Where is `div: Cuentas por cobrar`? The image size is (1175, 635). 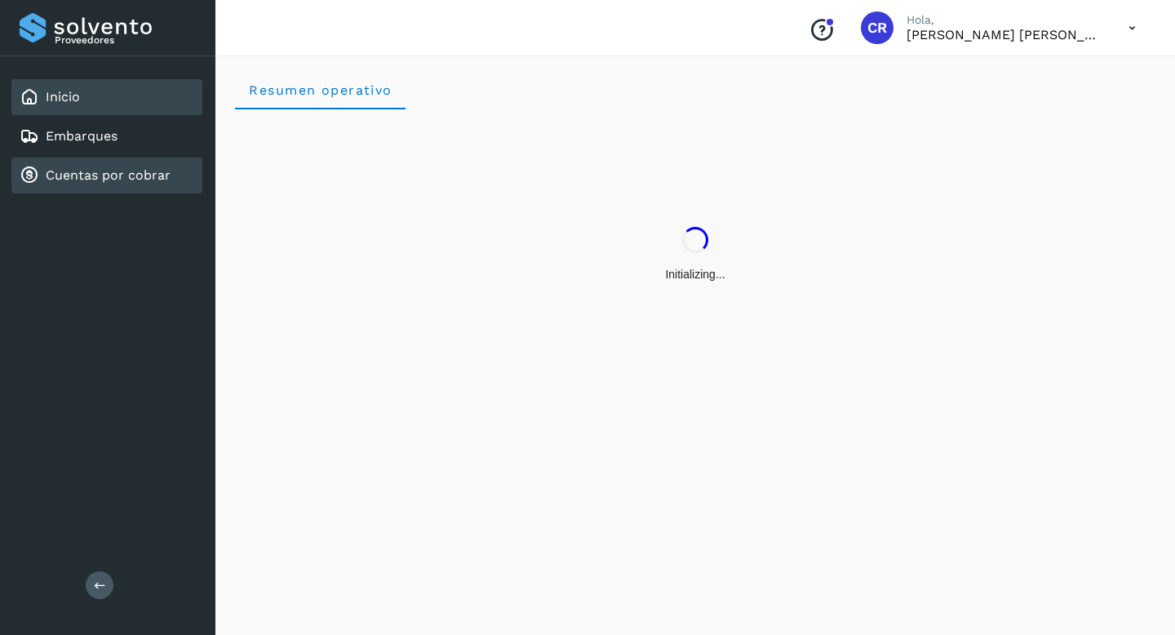
div: Cuentas por cobrar is located at coordinates (107, 175).